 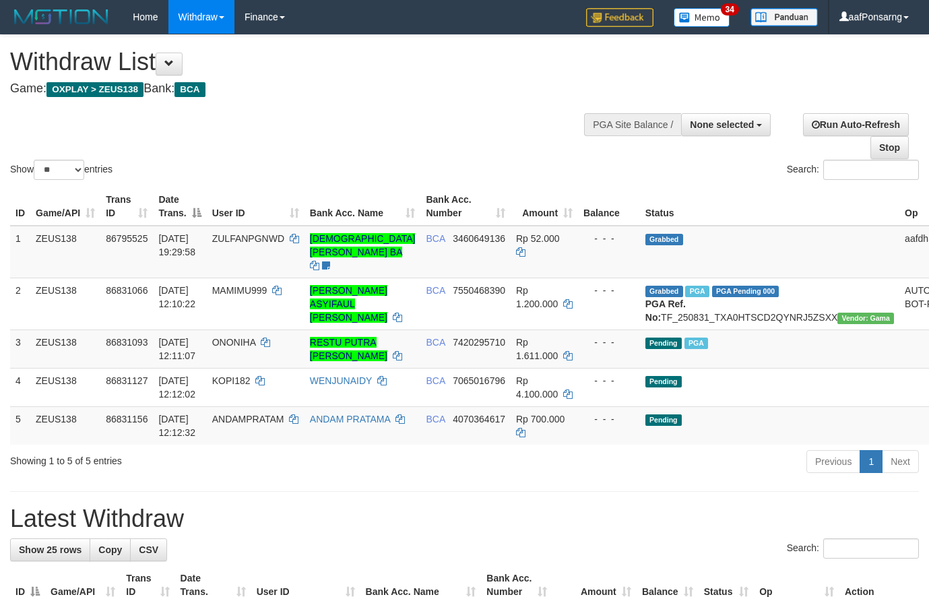 What do you see at coordinates (20, 387) in the screenshot?
I see `td: 4` at bounding box center [20, 387].